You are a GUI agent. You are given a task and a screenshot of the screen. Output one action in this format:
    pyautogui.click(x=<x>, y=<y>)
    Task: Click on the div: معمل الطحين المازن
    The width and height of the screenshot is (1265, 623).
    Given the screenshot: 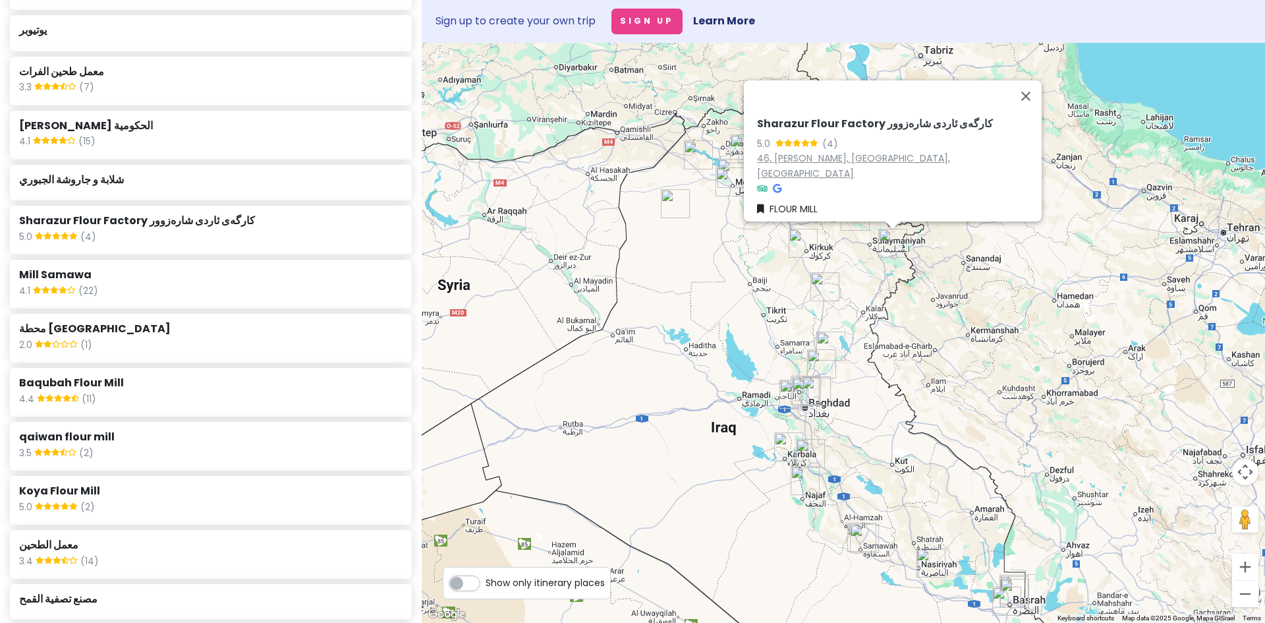 What is the action you would take?
    pyautogui.click(x=745, y=149)
    